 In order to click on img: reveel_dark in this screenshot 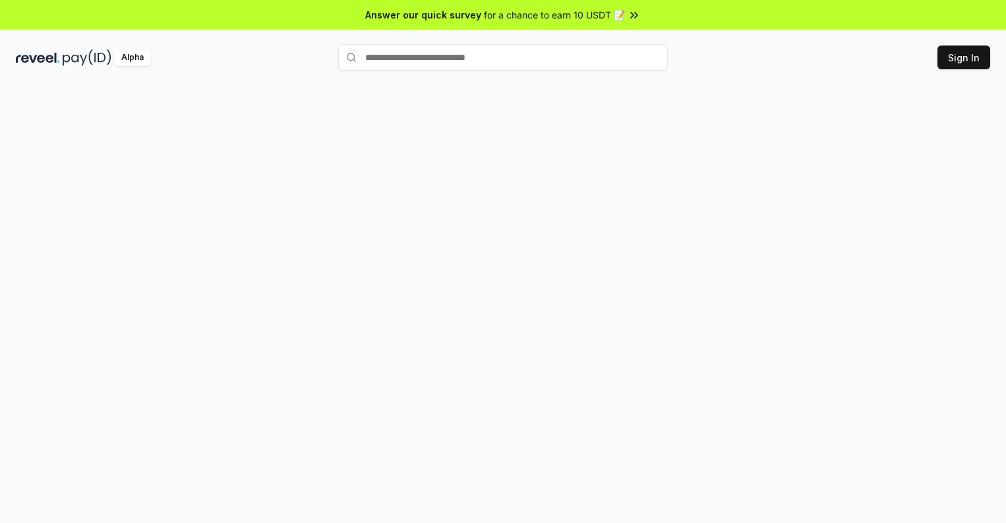, I will do `click(38, 57)`.